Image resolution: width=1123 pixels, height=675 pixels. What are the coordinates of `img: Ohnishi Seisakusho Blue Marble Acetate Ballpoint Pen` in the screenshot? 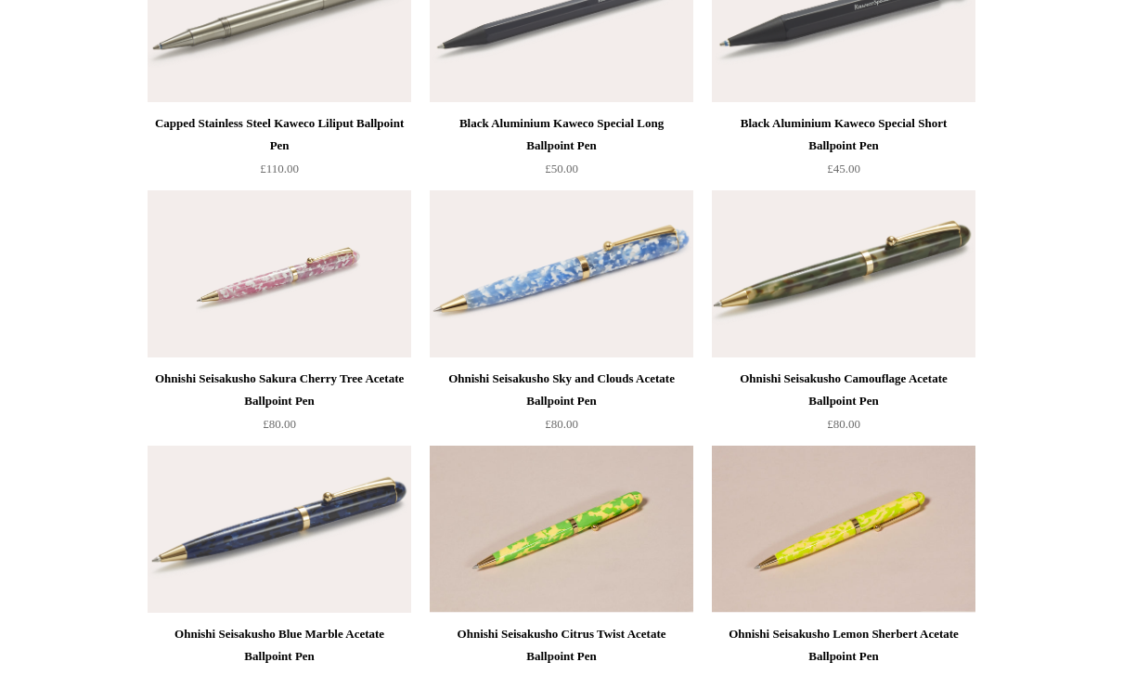 It's located at (279, 529).